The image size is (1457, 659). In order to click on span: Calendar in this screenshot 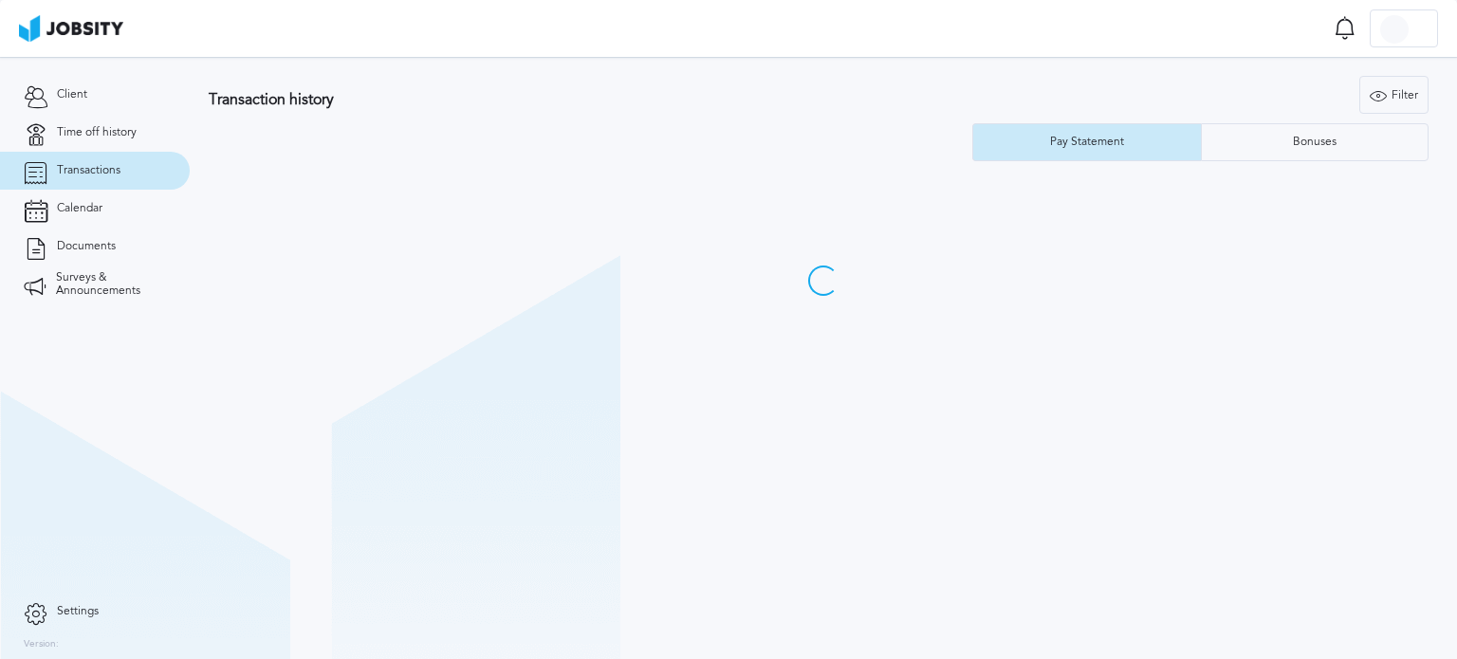, I will do `click(80, 209)`.